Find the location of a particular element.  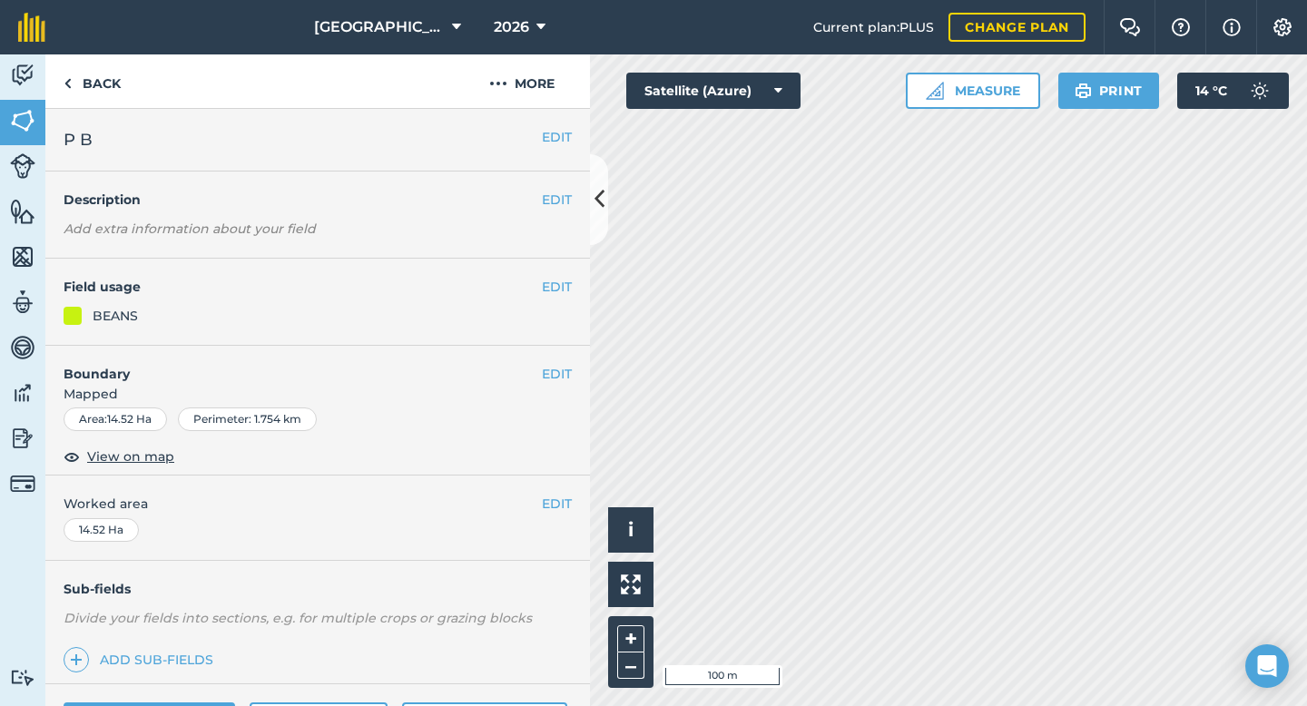

button: Satellite (Azure) is located at coordinates (713, 91).